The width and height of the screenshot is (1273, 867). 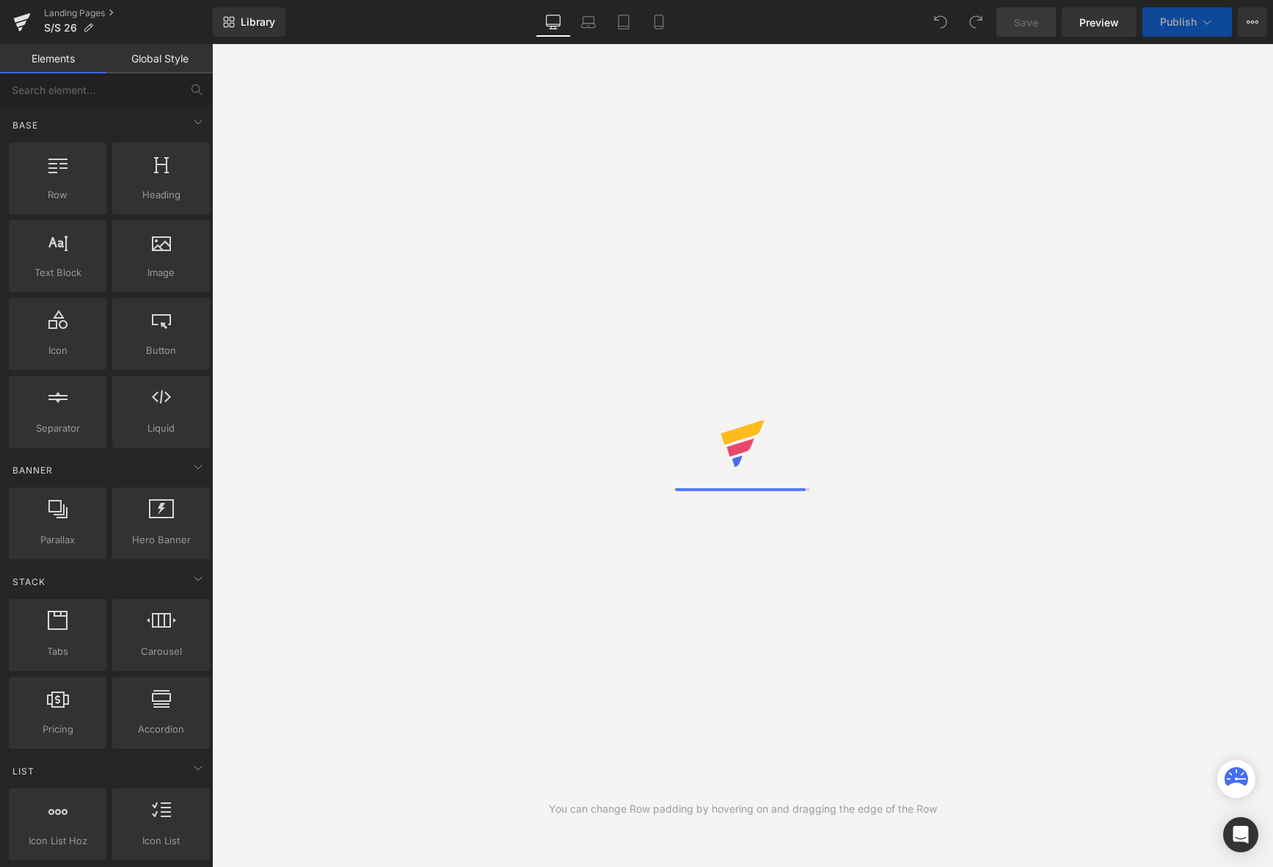 I want to click on span: Hero Banner, so click(x=161, y=539).